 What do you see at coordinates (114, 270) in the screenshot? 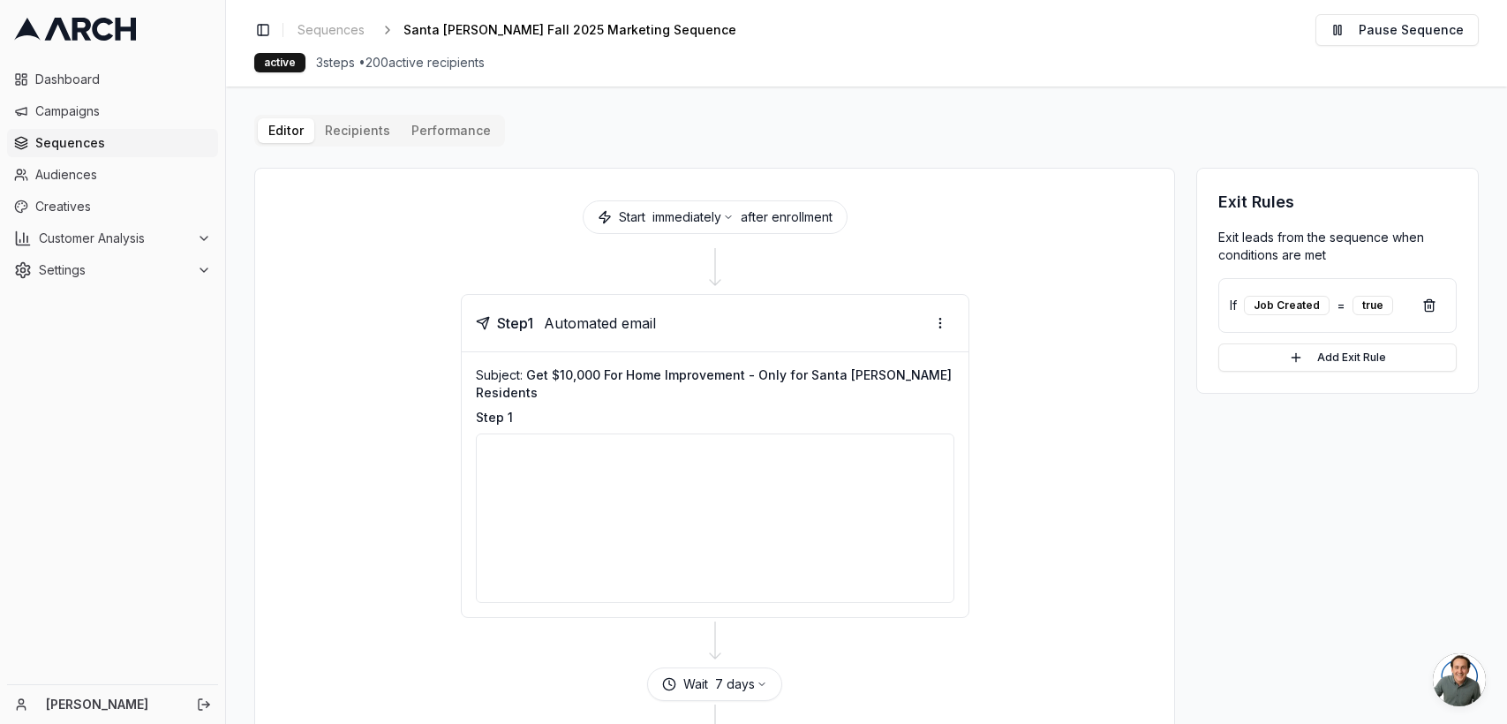
I see `span: Settings` at bounding box center [114, 270].